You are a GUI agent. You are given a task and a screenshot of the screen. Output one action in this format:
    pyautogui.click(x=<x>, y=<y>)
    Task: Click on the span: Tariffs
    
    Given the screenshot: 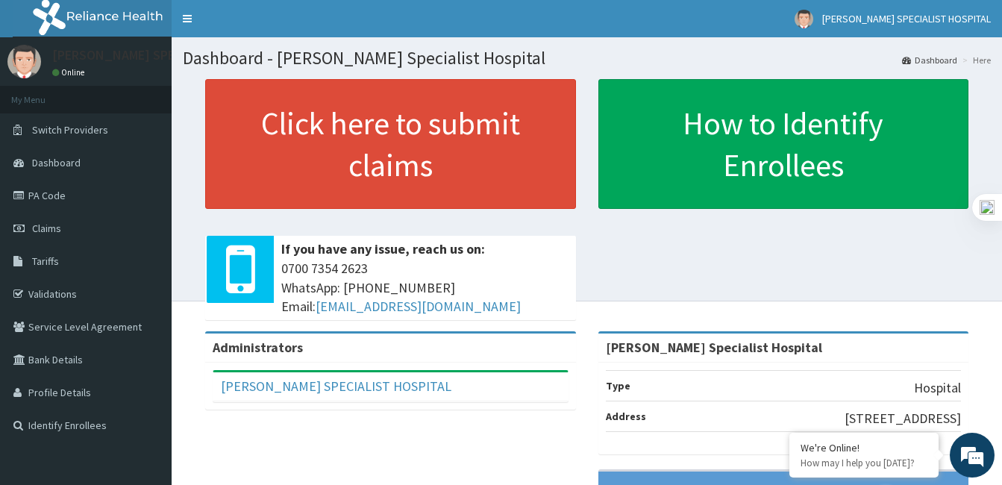 What is the action you would take?
    pyautogui.click(x=46, y=261)
    